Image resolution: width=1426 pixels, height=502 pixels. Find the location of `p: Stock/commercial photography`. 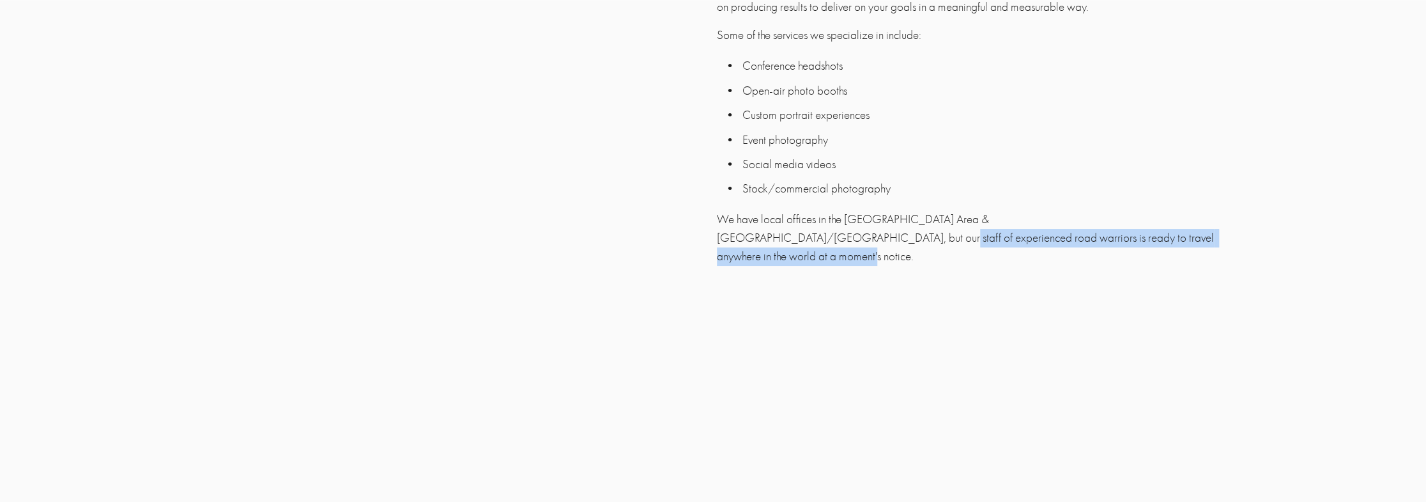

p: Stock/commercial photography is located at coordinates (983, 188).